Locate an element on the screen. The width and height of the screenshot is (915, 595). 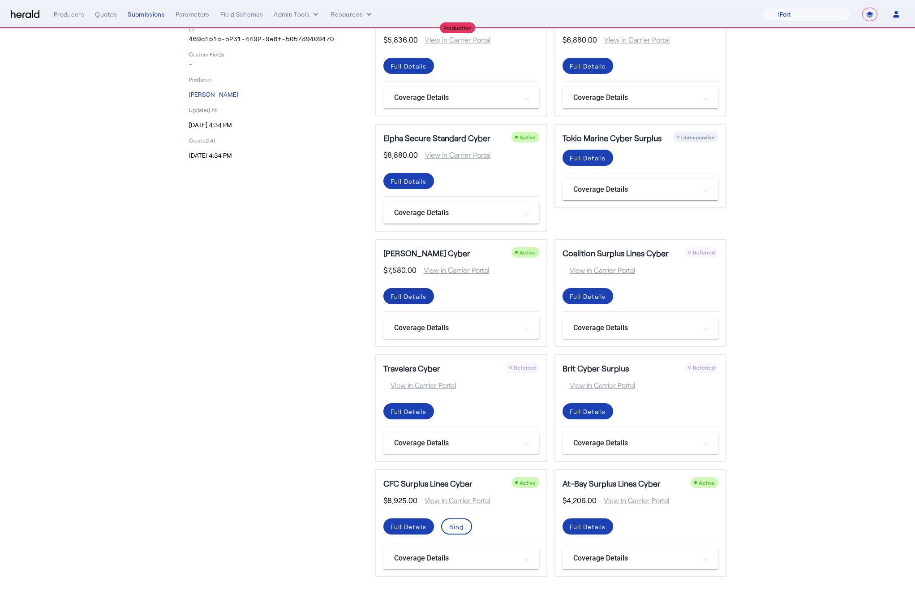
div: Producers is located at coordinates (69, 14).